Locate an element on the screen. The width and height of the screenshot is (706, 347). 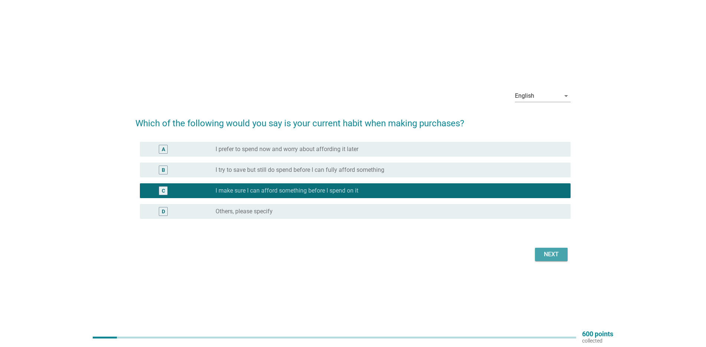
div: C is located at coordinates (163, 191).